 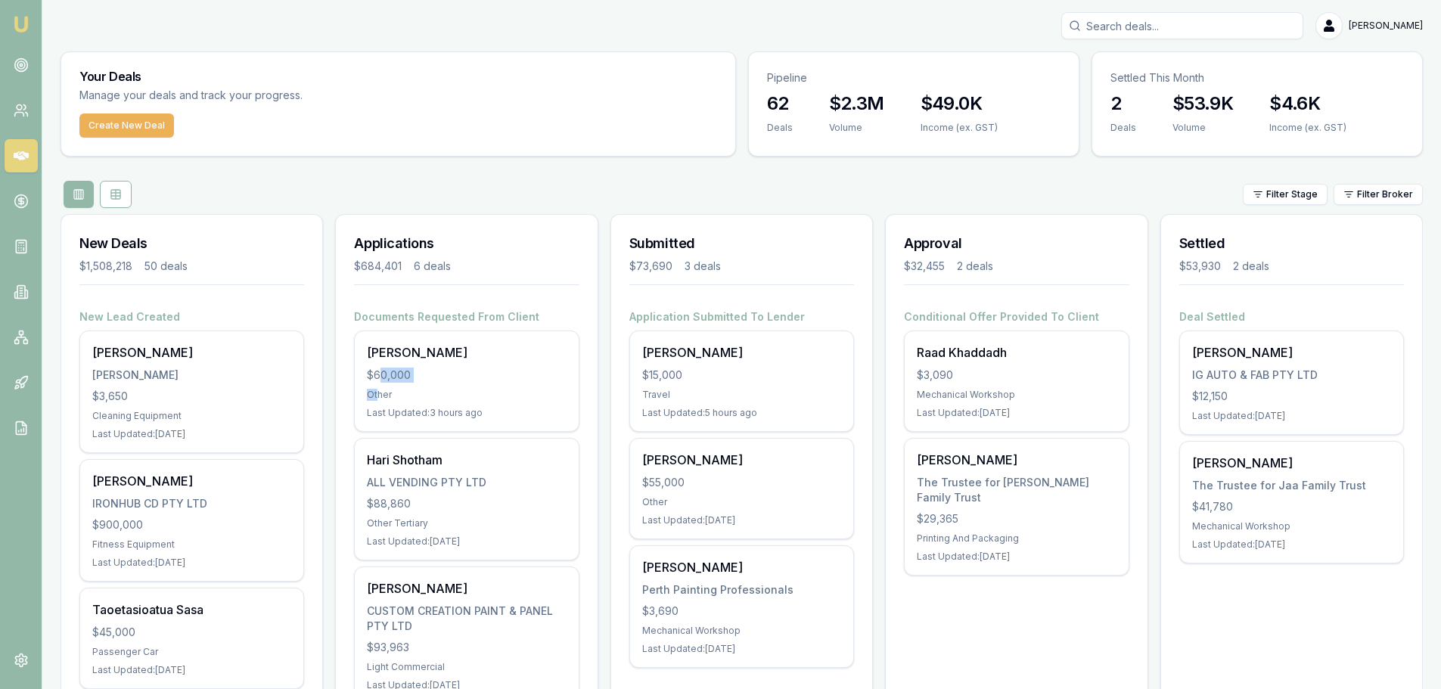 I want to click on button: Create New Deal, so click(x=126, y=126).